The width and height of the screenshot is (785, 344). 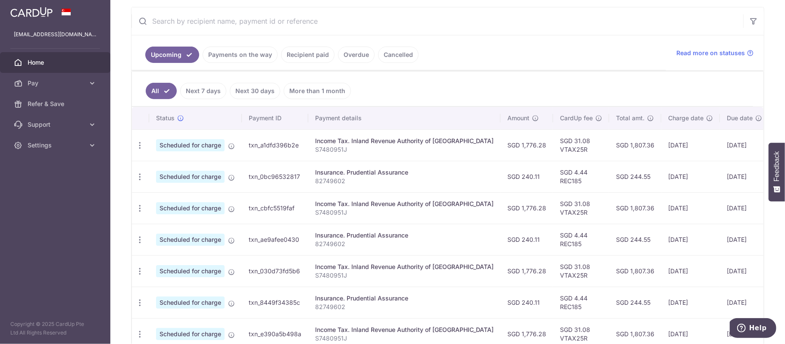 I want to click on span: Home, so click(x=56, y=62).